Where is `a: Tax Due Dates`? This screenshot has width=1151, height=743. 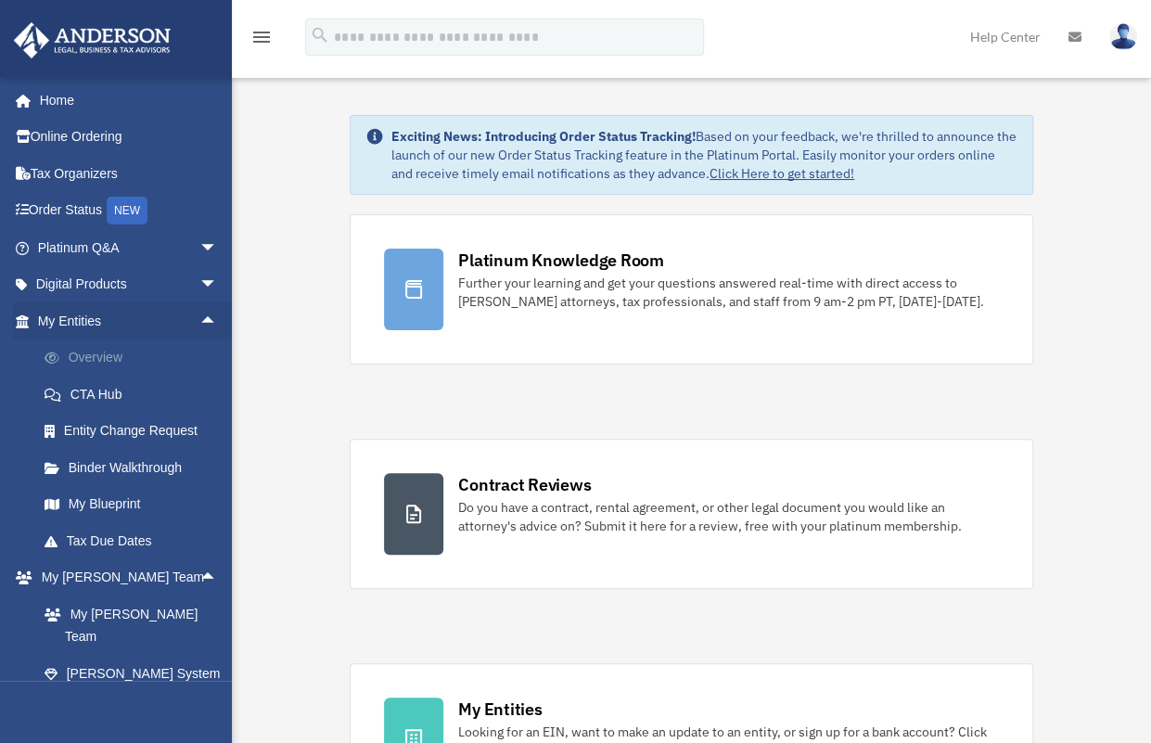 a: Tax Due Dates is located at coordinates (135, 541).